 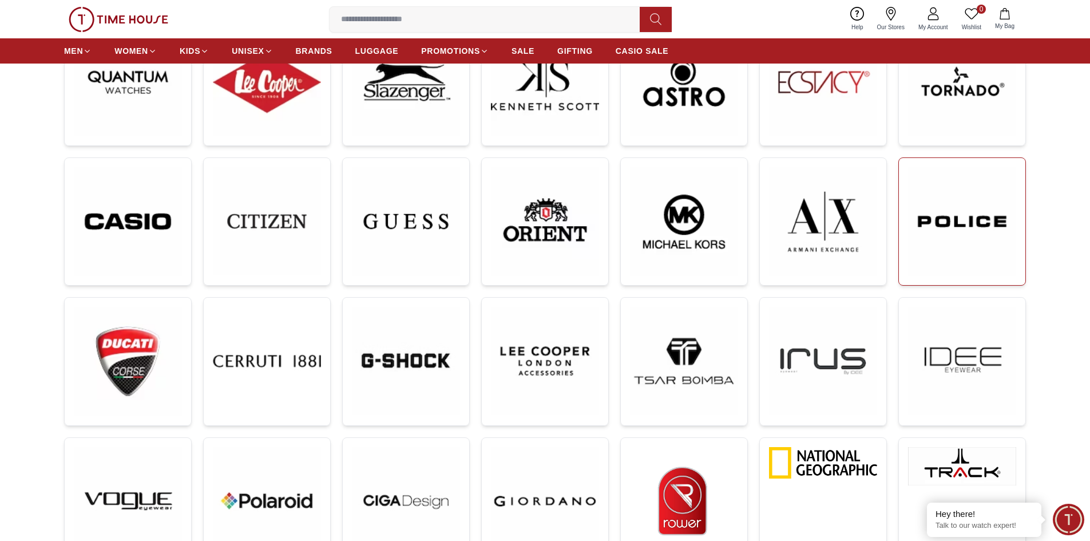 What do you see at coordinates (252, 51) in the screenshot?
I see `a: UNISEX` at bounding box center [252, 51].